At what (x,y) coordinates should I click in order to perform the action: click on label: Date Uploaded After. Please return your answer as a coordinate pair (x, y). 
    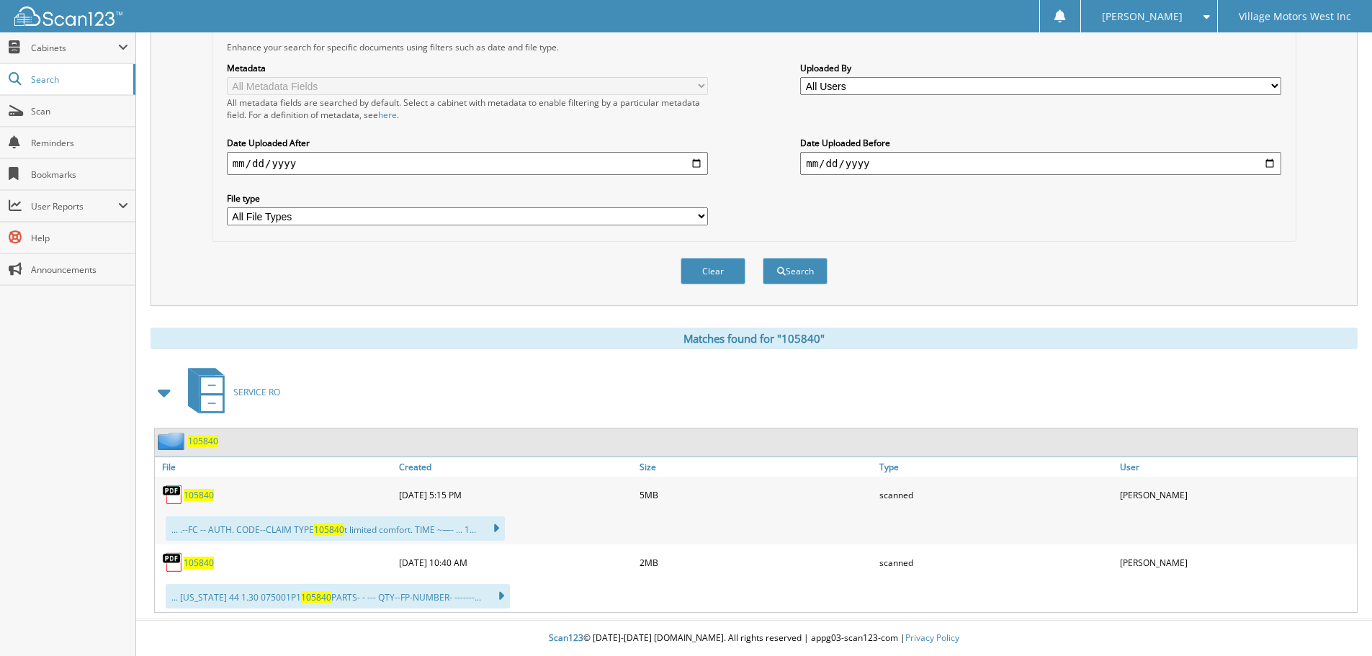
    Looking at the image, I should click on (467, 143).